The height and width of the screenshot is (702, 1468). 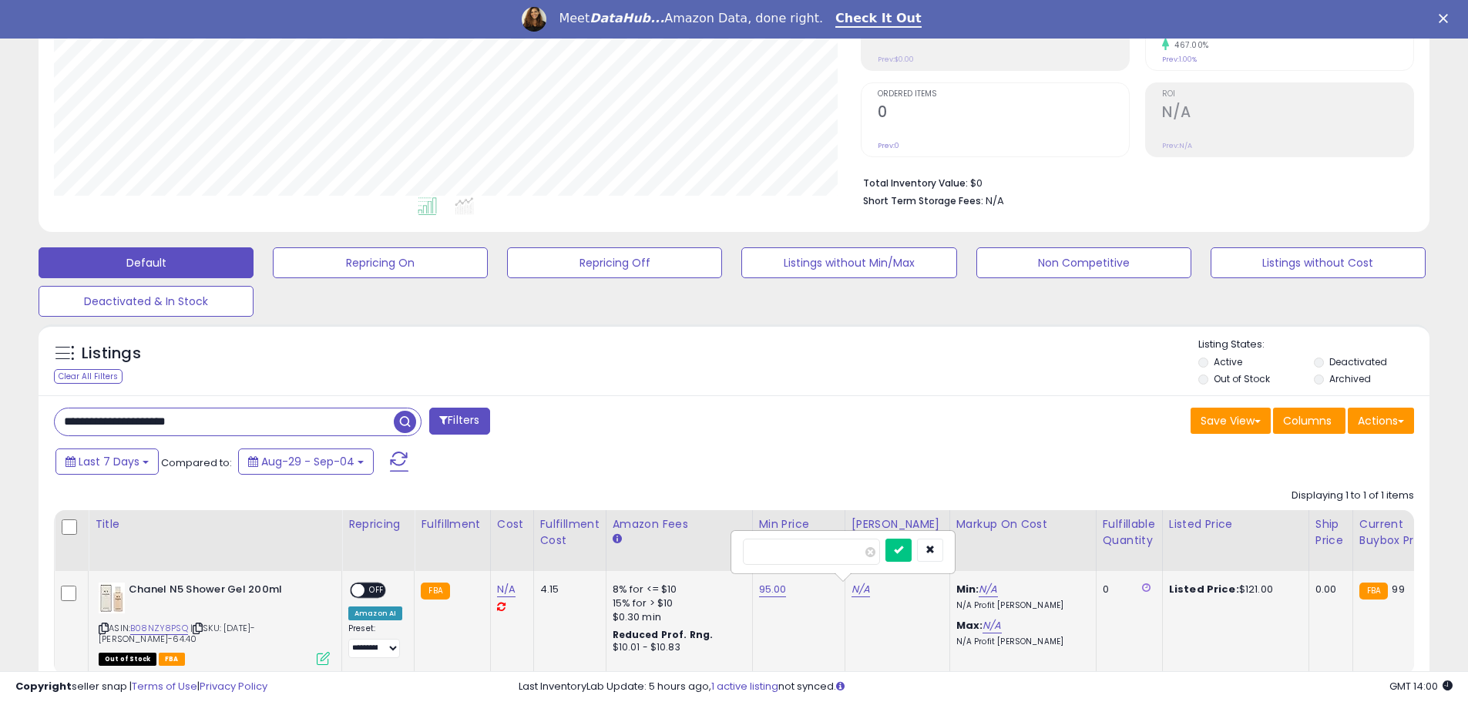 What do you see at coordinates (1003, 113) in the screenshot?
I see `h2: 0` at bounding box center [1003, 113].